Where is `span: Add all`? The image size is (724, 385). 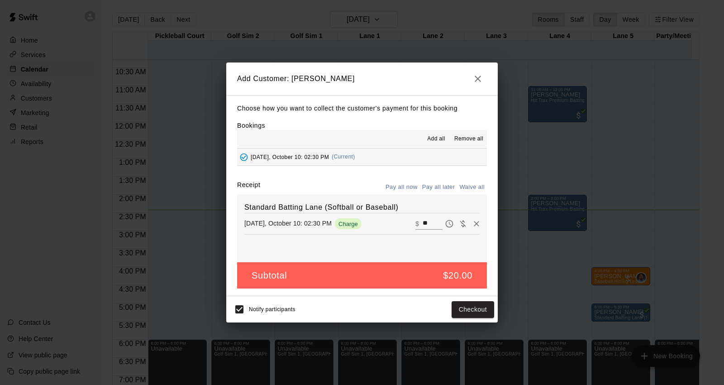
span: Add all is located at coordinates (436, 139).